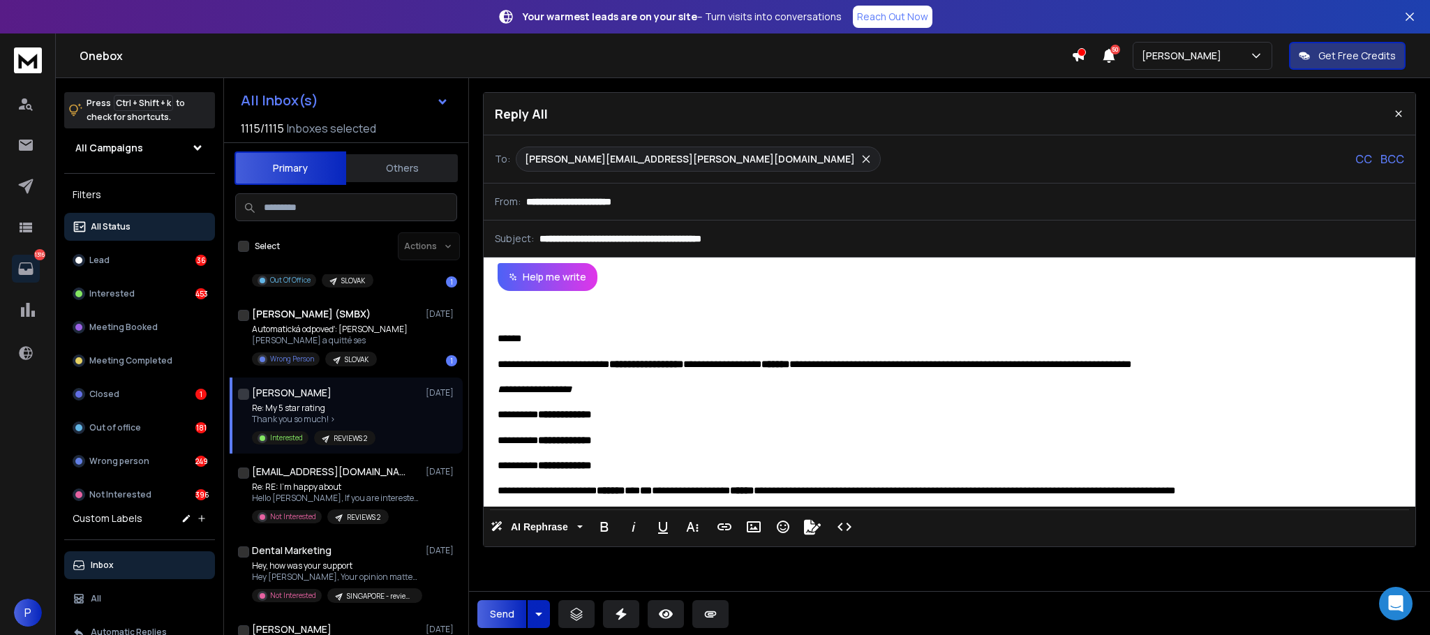 This screenshot has height=635, width=1430. I want to click on p: SINGAPORE - reviews, so click(380, 596).